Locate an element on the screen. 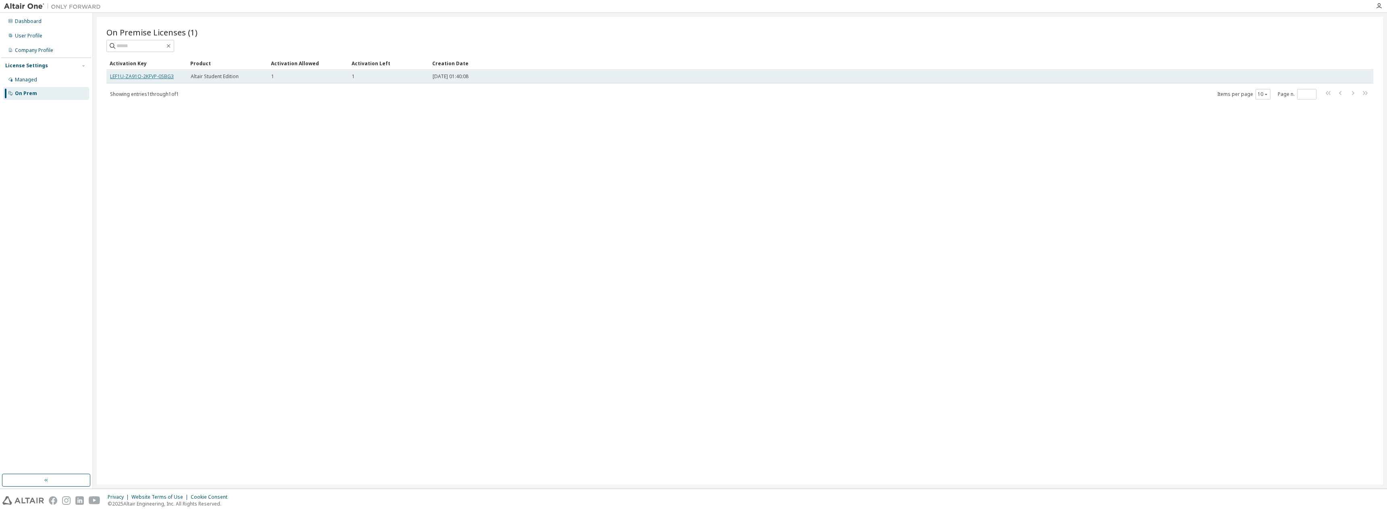 The image size is (1387, 512). div: Activation Key is located at coordinates (147, 63).